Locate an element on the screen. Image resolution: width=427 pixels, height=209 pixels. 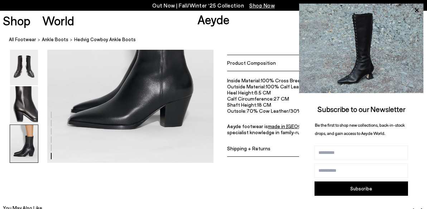
a: All Footwear is located at coordinates (23, 39).